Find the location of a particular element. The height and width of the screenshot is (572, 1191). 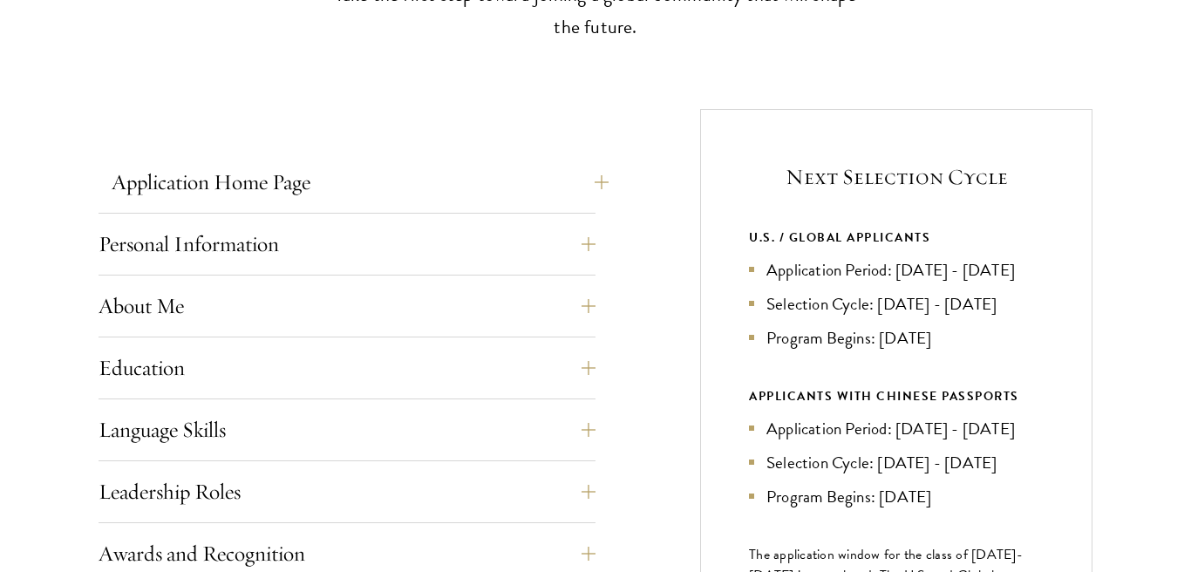

button: Personal Information is located at coordinates (347, 244).